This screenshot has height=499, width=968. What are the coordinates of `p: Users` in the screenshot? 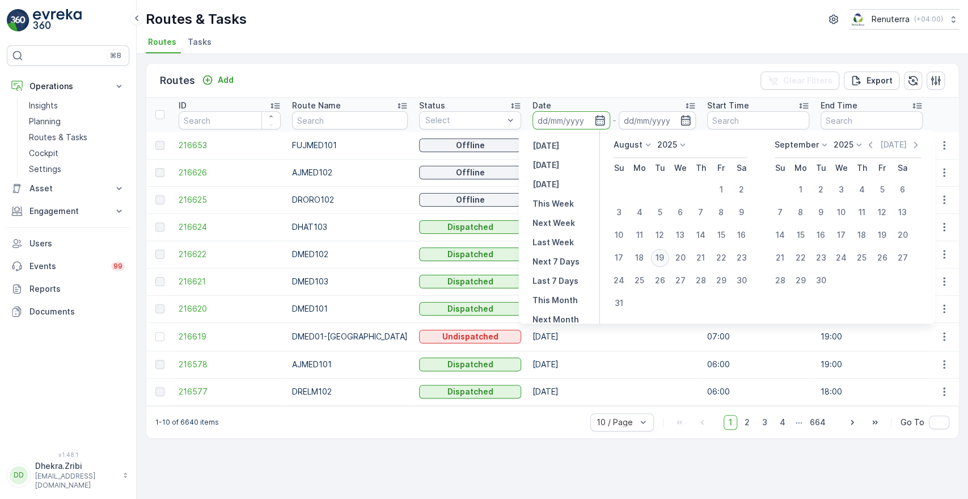 It's located at (77, 243).